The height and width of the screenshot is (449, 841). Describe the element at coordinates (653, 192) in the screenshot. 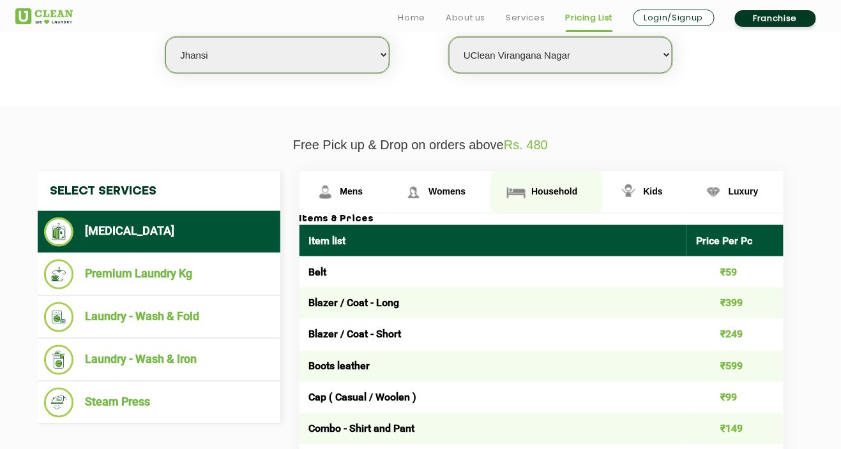

I see `span: Kids` at that location.